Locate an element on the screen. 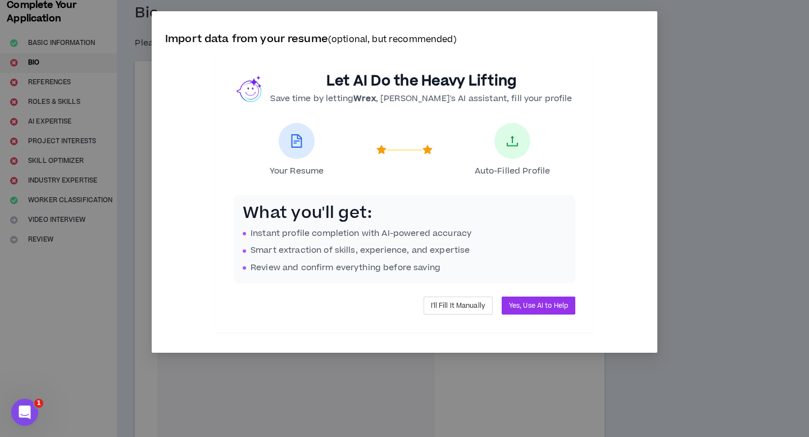 The height and width of the screenshot is (437, 809). button: Close is located at coordinates (642, 26).